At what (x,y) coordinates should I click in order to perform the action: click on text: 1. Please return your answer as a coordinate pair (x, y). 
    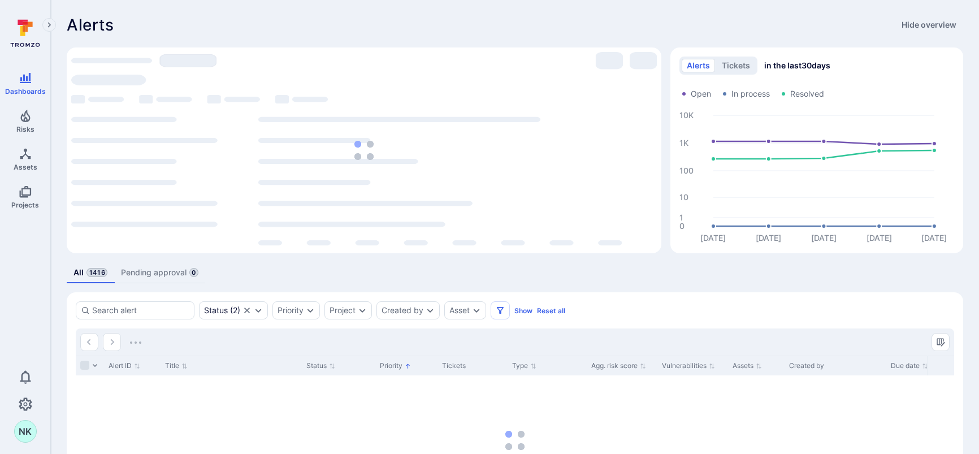
    Looking at the image, I should click on (681, 217).